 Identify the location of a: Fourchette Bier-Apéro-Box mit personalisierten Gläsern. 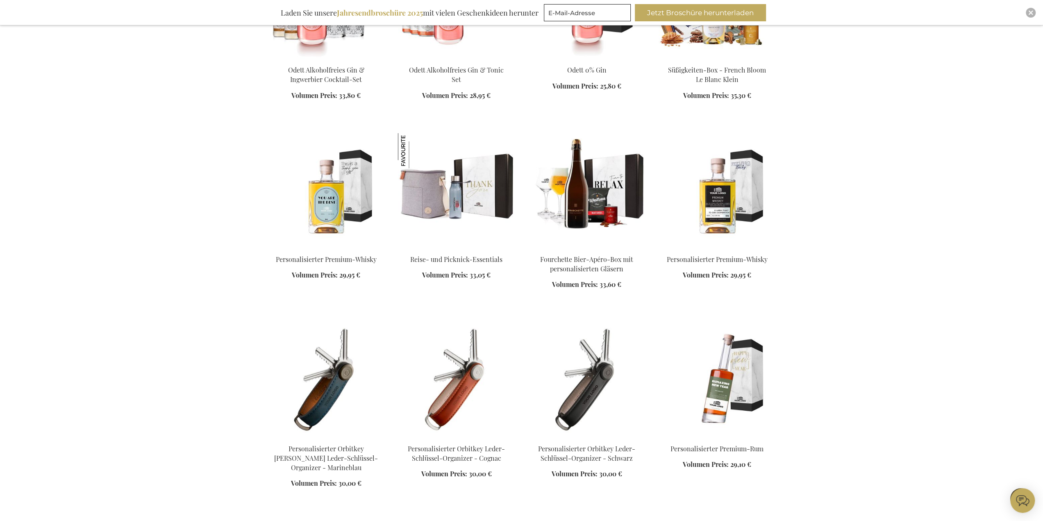
(587, 264).